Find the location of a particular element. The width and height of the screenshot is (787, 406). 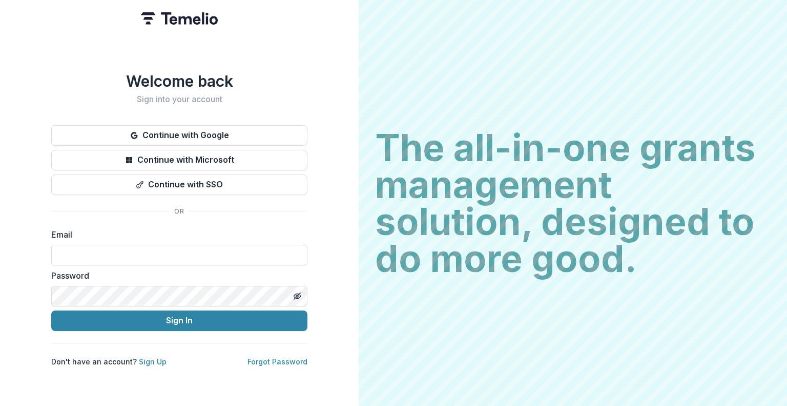

button: Toggle password visibility is located at coordinates (297, 296).